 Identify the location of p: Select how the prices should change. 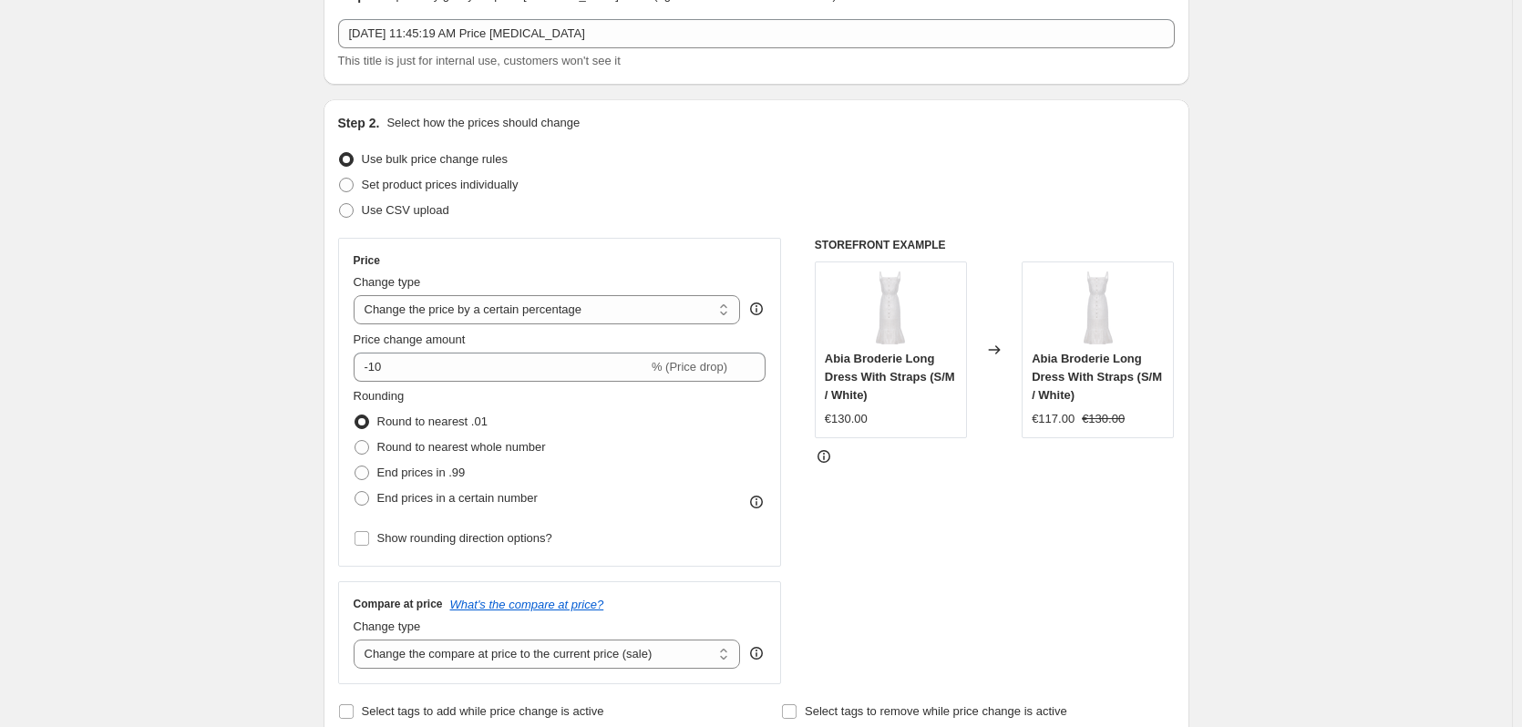
(483, 123).